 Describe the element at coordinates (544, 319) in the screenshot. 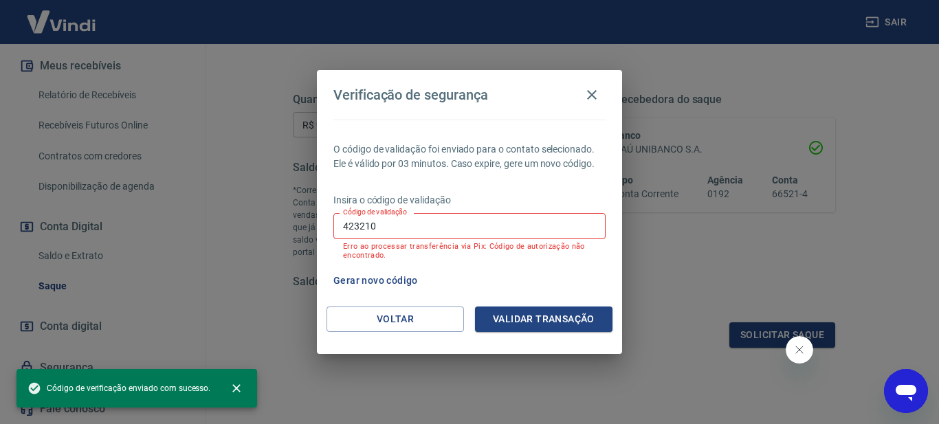

I see `button: Validar transação` at that location.